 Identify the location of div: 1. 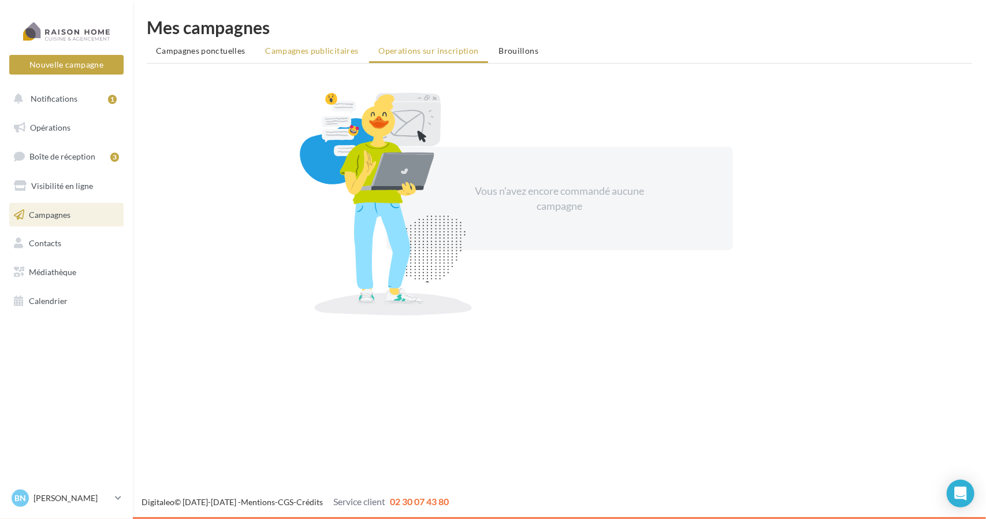
(112, 99).